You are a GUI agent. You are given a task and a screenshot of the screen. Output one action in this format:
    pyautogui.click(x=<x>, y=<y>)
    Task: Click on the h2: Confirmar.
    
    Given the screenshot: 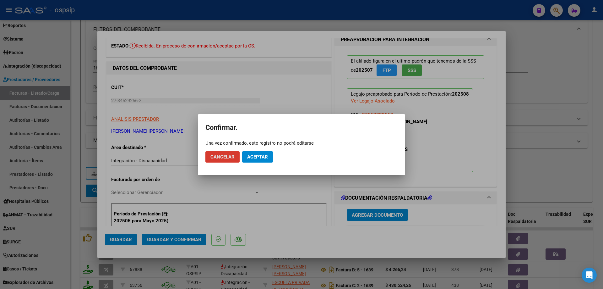 What is the action you would take?
    pyautogui.click(x=301, y=128)
    